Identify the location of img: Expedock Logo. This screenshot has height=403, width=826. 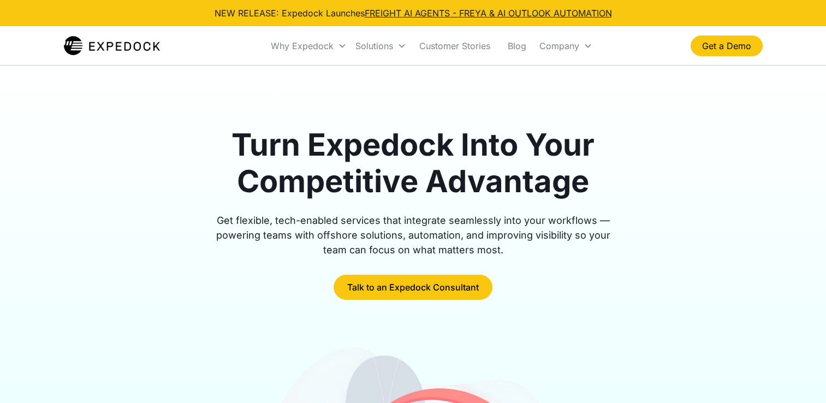
(112, 46).